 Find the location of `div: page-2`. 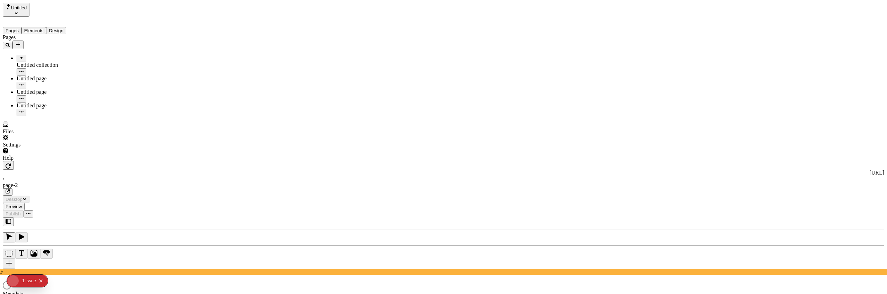

div: page-2 is located at coordinates (444, 185).